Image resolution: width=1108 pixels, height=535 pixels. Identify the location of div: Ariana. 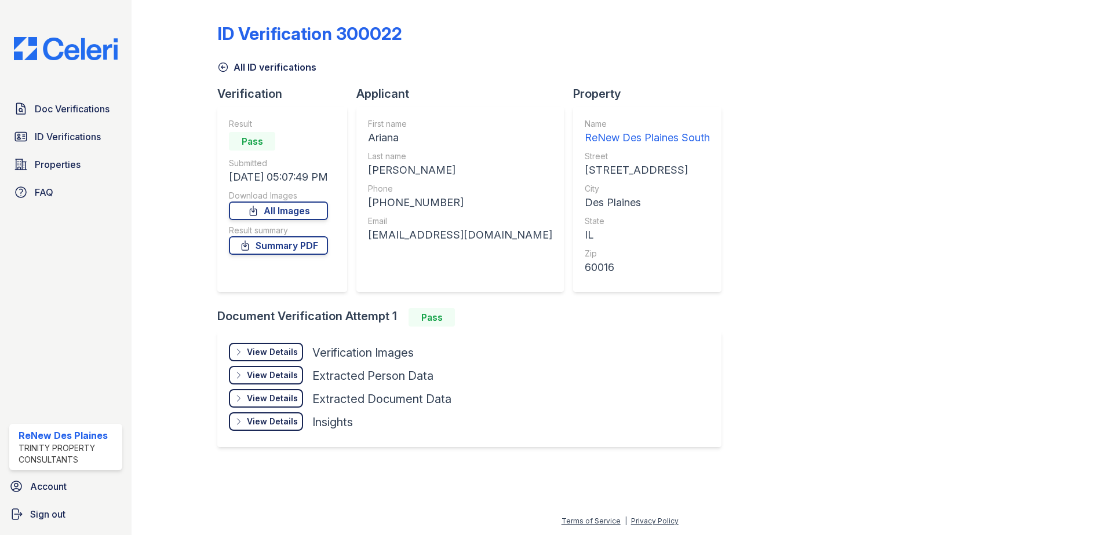
(460, 138).